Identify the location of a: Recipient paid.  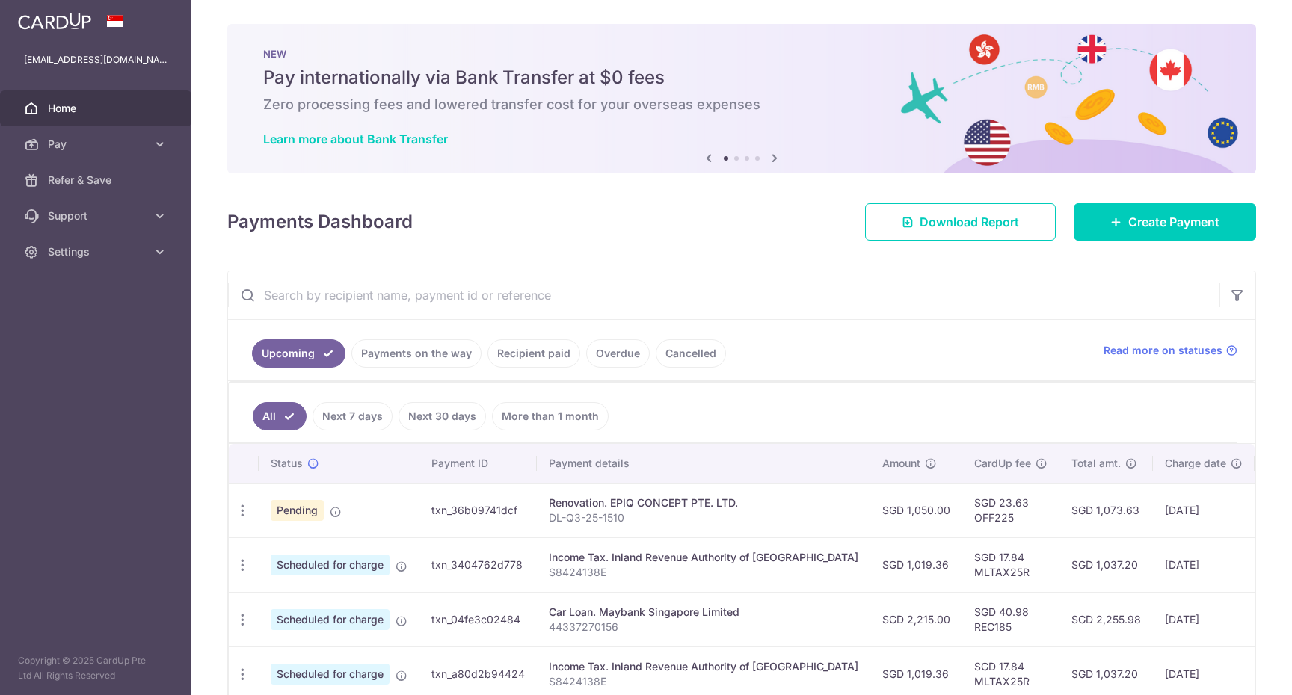
(534, 354).